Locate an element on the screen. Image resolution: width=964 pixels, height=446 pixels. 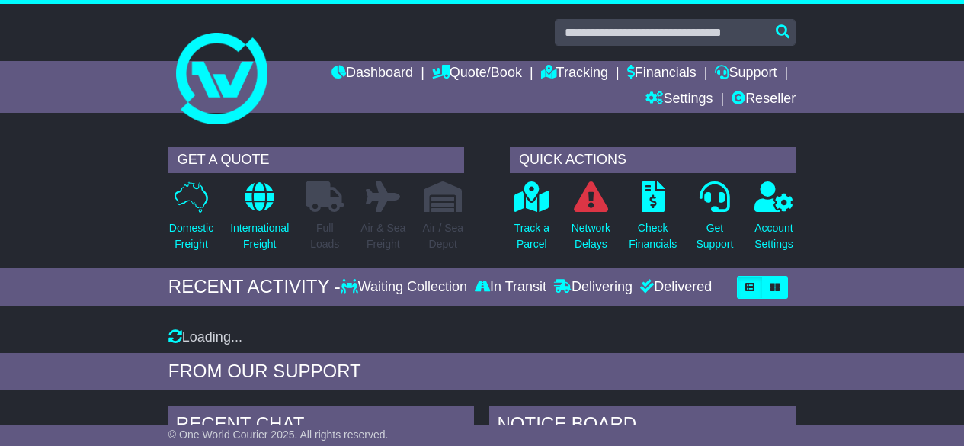
div: Loading... is located at coordinates (482, 338).